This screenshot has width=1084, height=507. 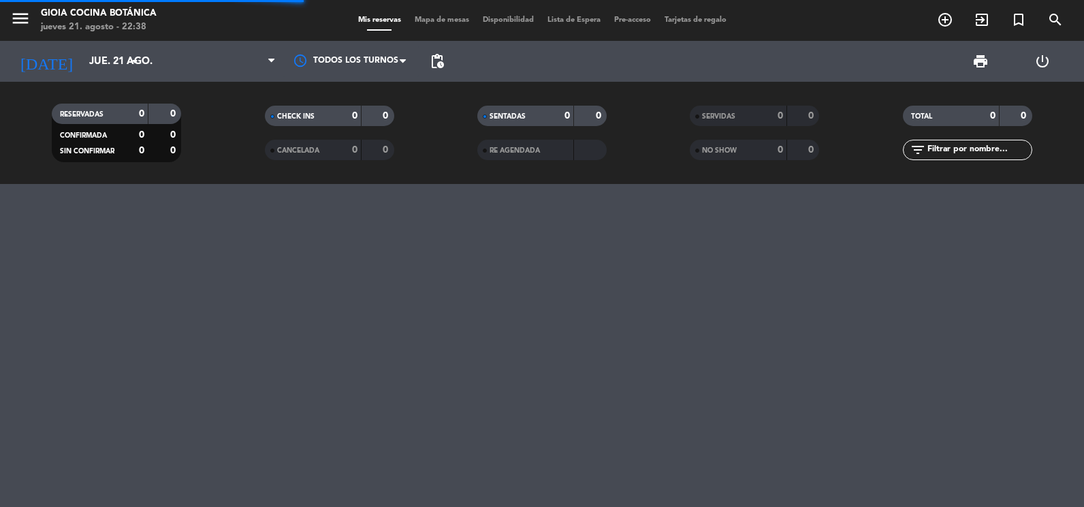 I want to click on span: SERVIDAS, so click(x=718, y=116).